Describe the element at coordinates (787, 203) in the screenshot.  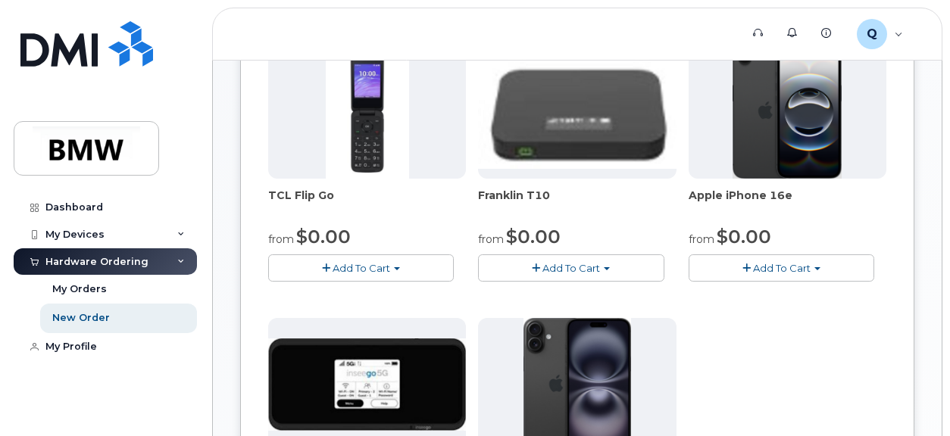
I see `span: Apple iPhone 16e` at that location.